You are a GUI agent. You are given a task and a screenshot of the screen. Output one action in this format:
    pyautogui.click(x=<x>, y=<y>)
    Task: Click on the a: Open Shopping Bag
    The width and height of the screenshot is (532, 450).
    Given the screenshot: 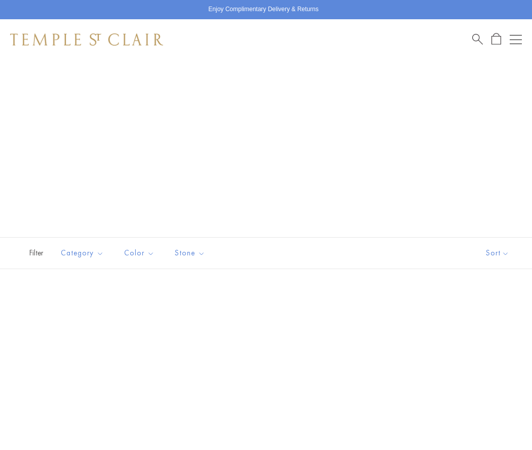 What is the action you would take?
    pyautogui.click(x=496, y=39)
    